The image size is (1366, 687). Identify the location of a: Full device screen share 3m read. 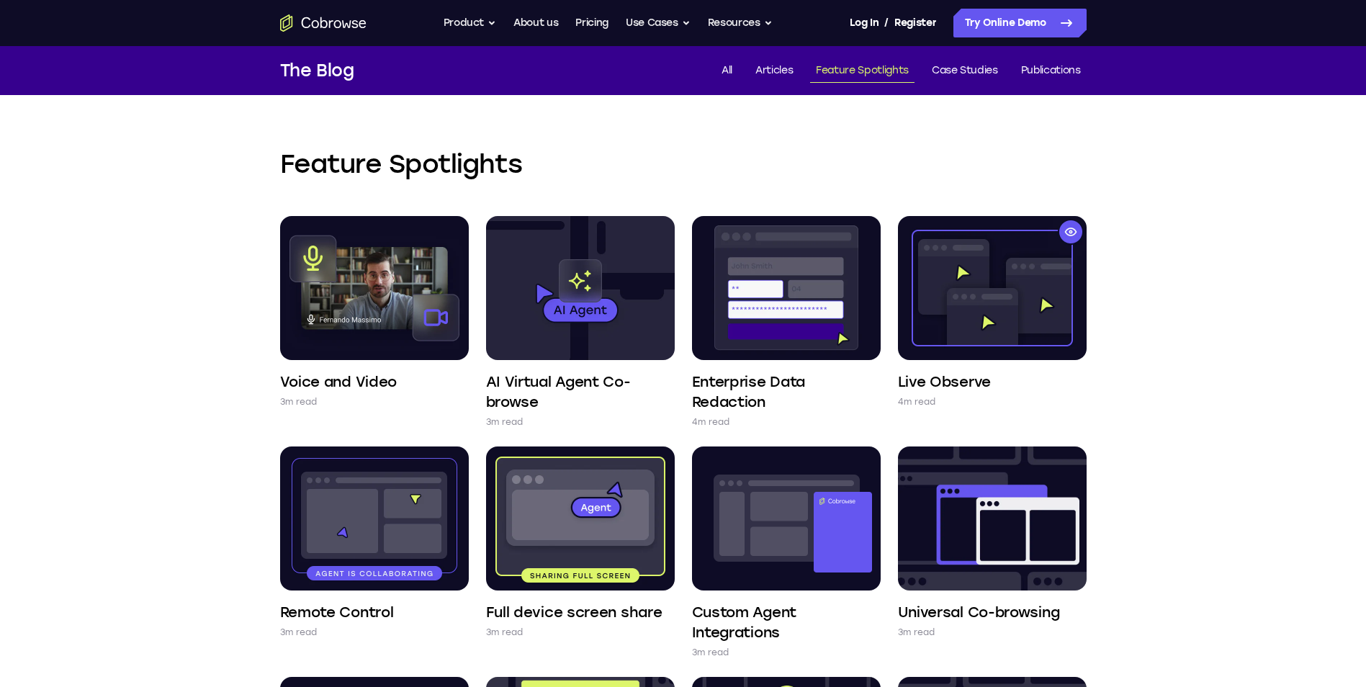
(580, 543).